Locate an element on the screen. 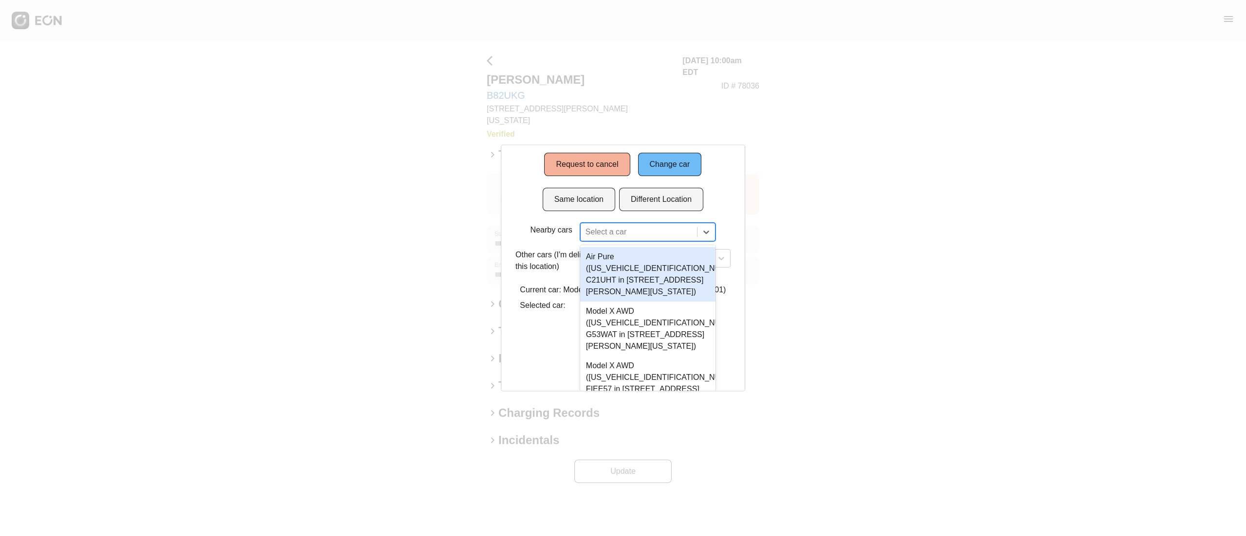  p: Other cars (I'm delivering to this location) is located at coordinates (566, 261).